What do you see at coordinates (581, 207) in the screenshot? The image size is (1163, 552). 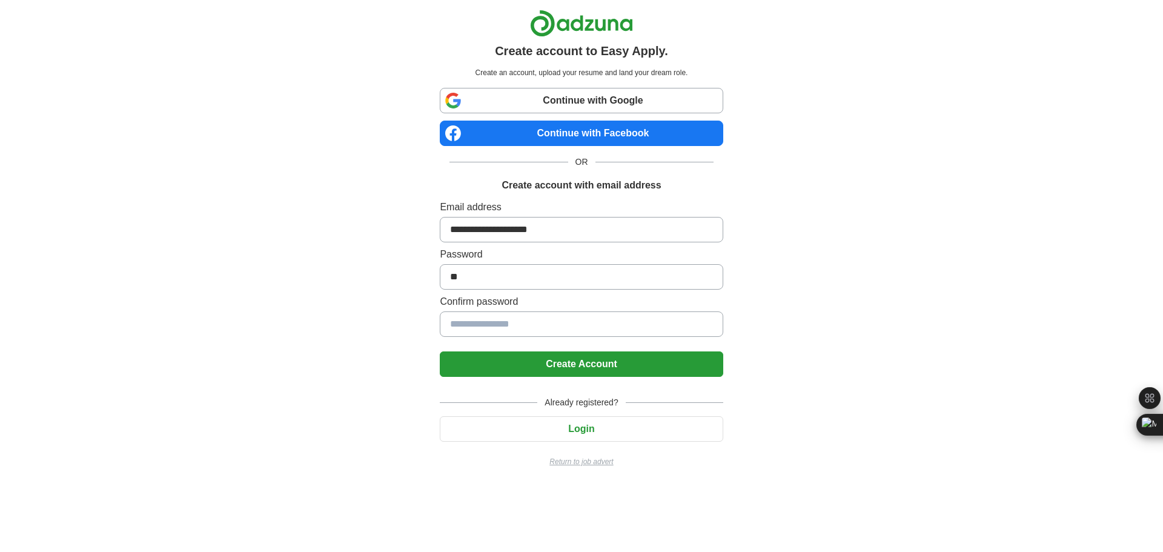 I see `label: Email address` at bounding box center [581, 207].